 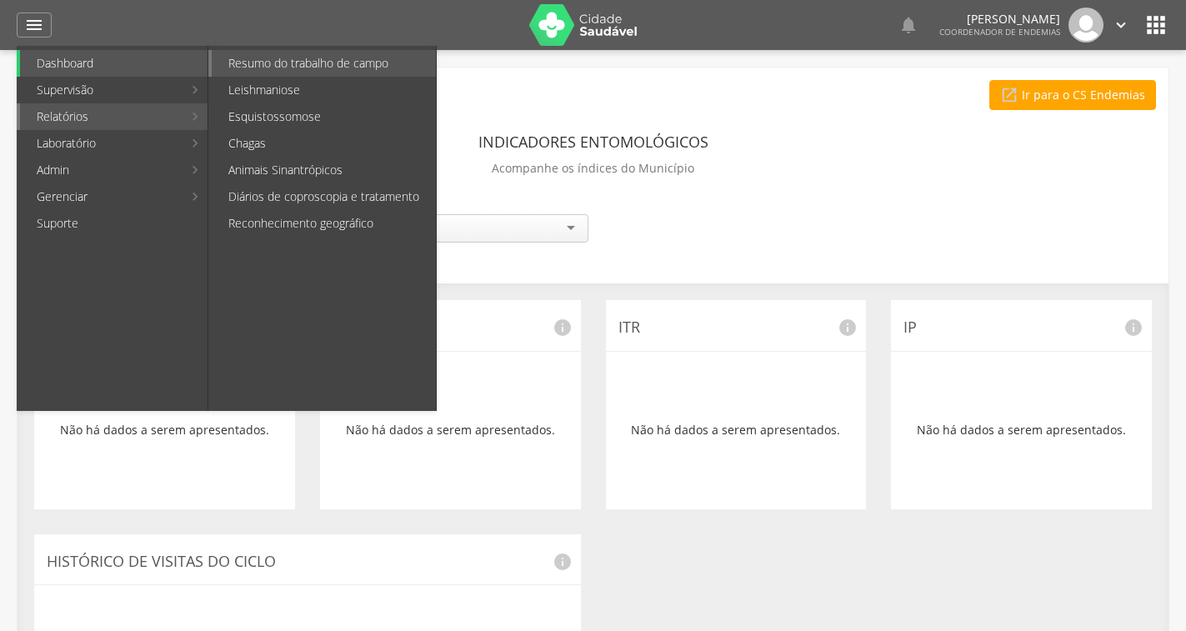 What do you see at coordinates (101, 143) in the screenshot?
I see `a: Laboratório` at bounding box center [101, 143].